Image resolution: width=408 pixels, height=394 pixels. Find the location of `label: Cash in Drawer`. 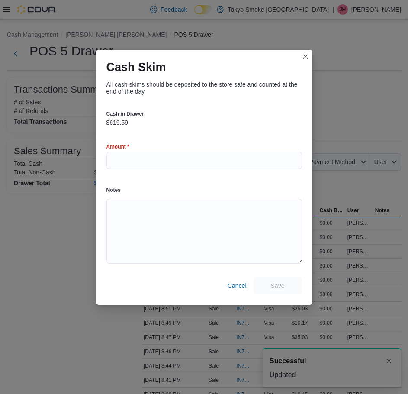

label: Cash in Drawer is located at coordinates (125, 114).